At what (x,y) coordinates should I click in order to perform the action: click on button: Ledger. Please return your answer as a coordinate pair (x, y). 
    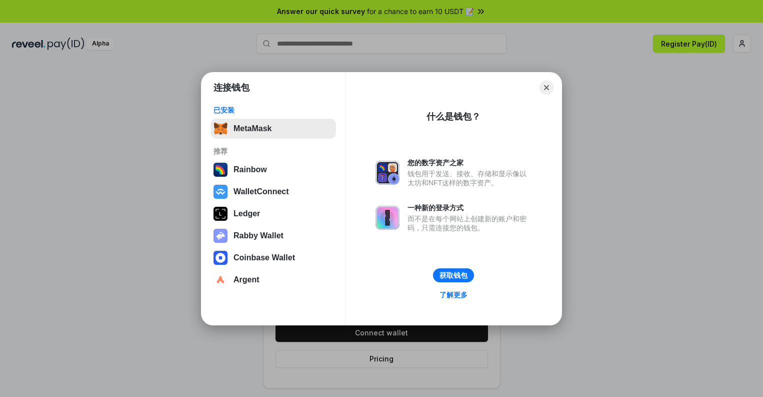
    Looking at the image, I should click on (273, 214).